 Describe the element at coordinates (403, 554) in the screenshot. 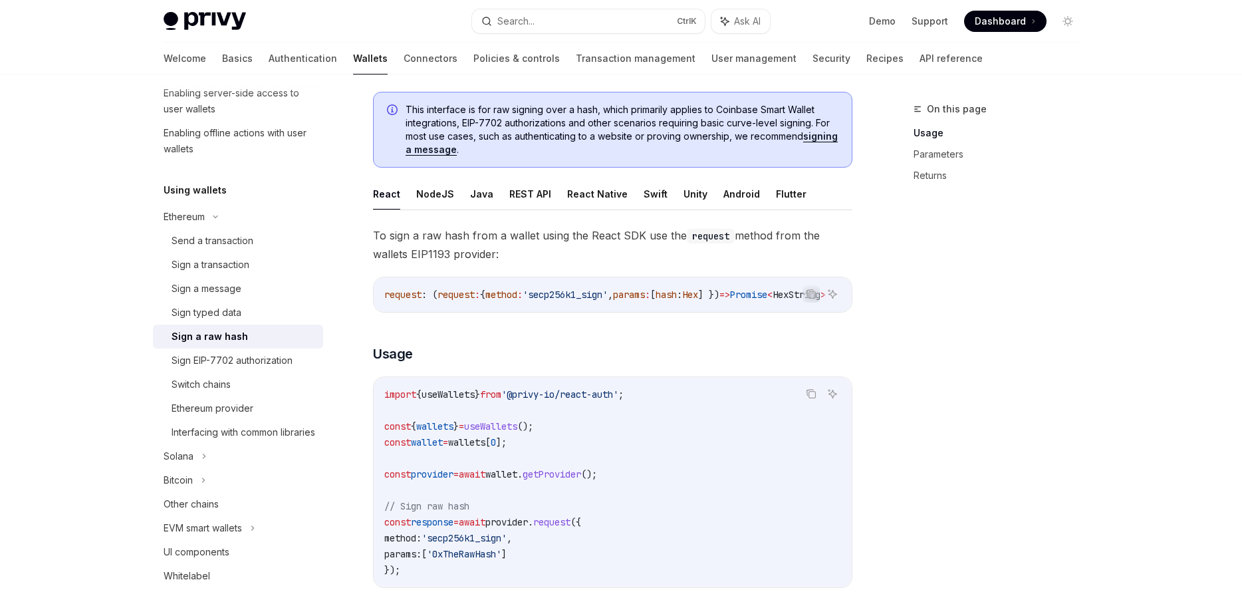

I see `span: params:` at that location.